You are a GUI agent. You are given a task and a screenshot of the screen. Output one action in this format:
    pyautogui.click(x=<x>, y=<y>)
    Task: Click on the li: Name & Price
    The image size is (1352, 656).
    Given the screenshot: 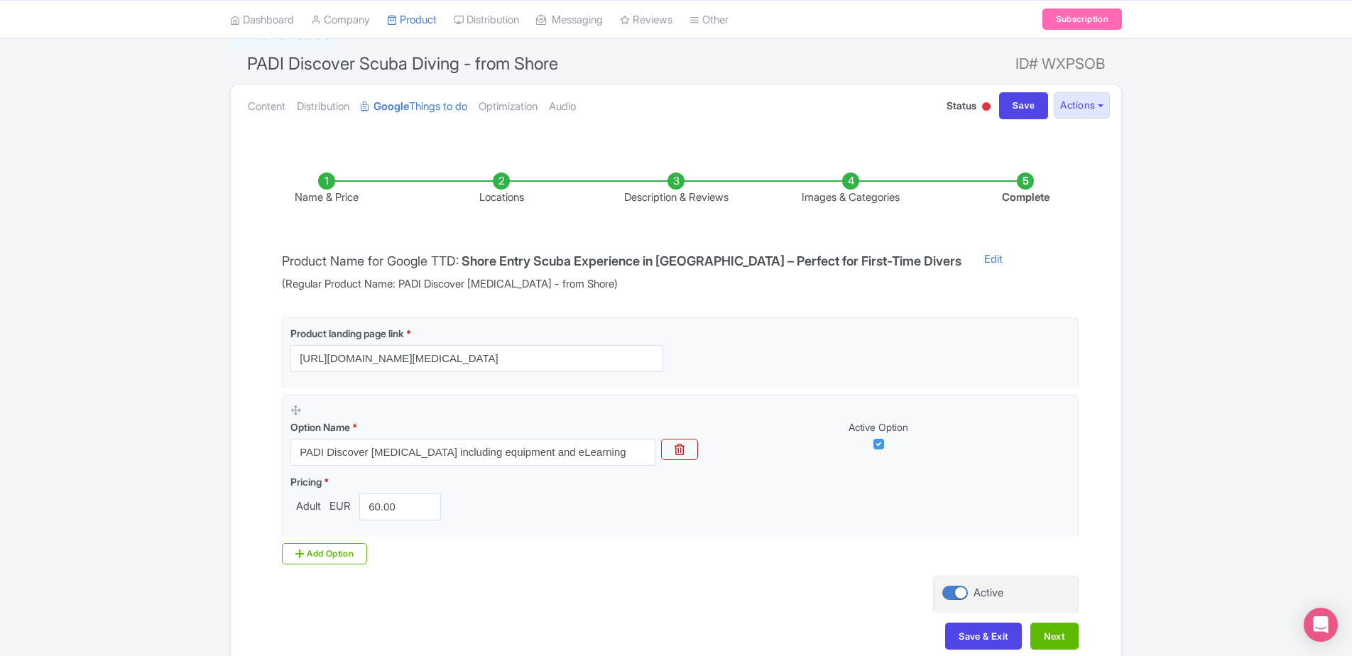 What is the action you would take?
    pyautogui.click(x=327, y=189)
    